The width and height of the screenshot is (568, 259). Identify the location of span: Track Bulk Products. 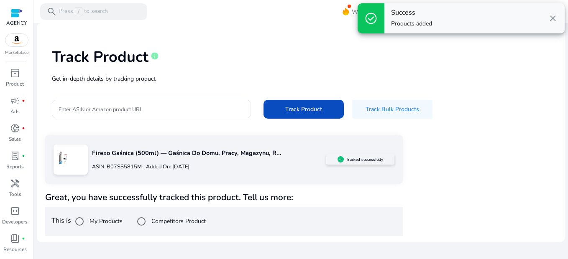
(392, 109).